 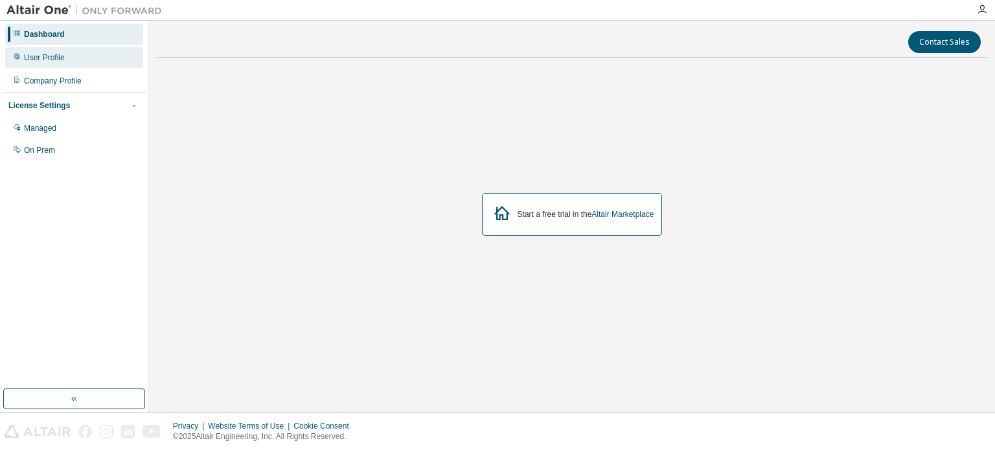 I want to click on div: Privacy, so click(x=190, y=426).